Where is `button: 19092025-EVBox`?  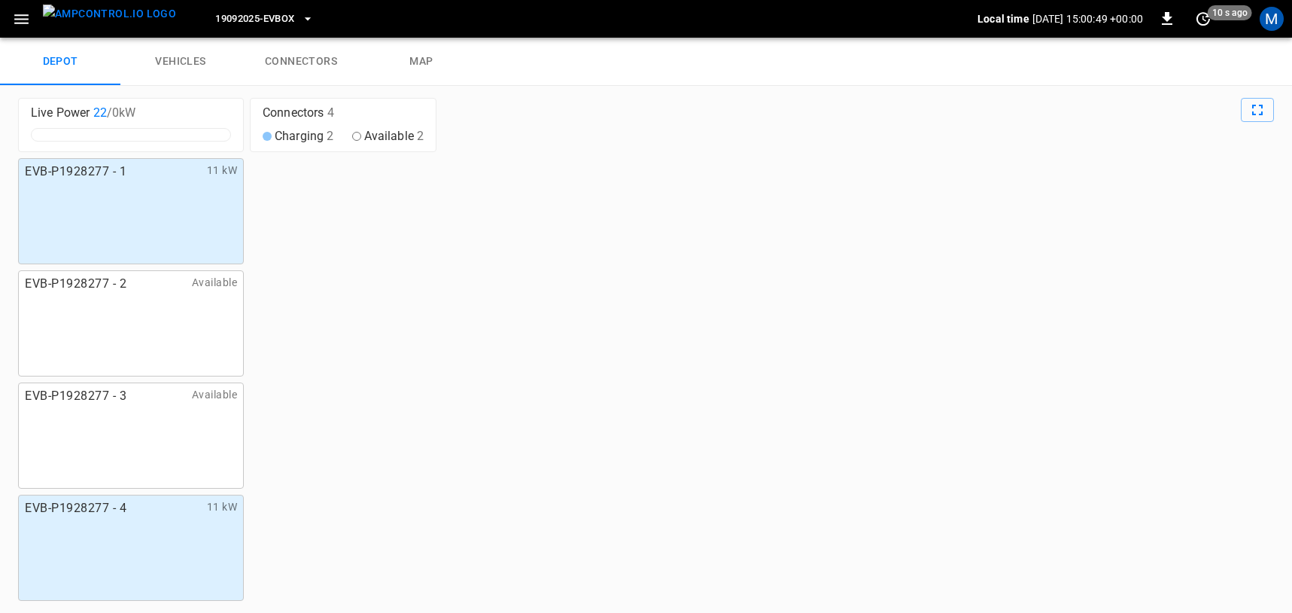 button: 19092025-EVBox is located at coordinates (264, 19).